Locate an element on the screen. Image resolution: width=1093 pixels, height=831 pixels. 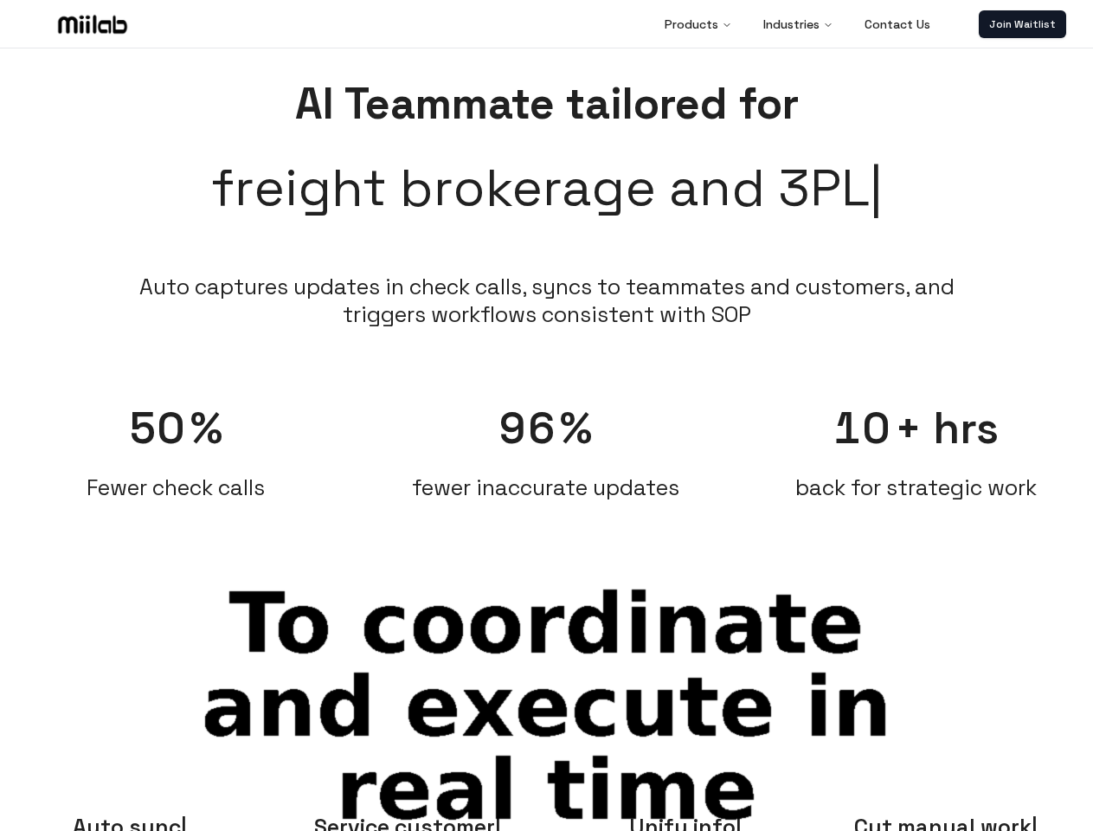
a: Join Waitlist is located at coordinates (1022, 24).